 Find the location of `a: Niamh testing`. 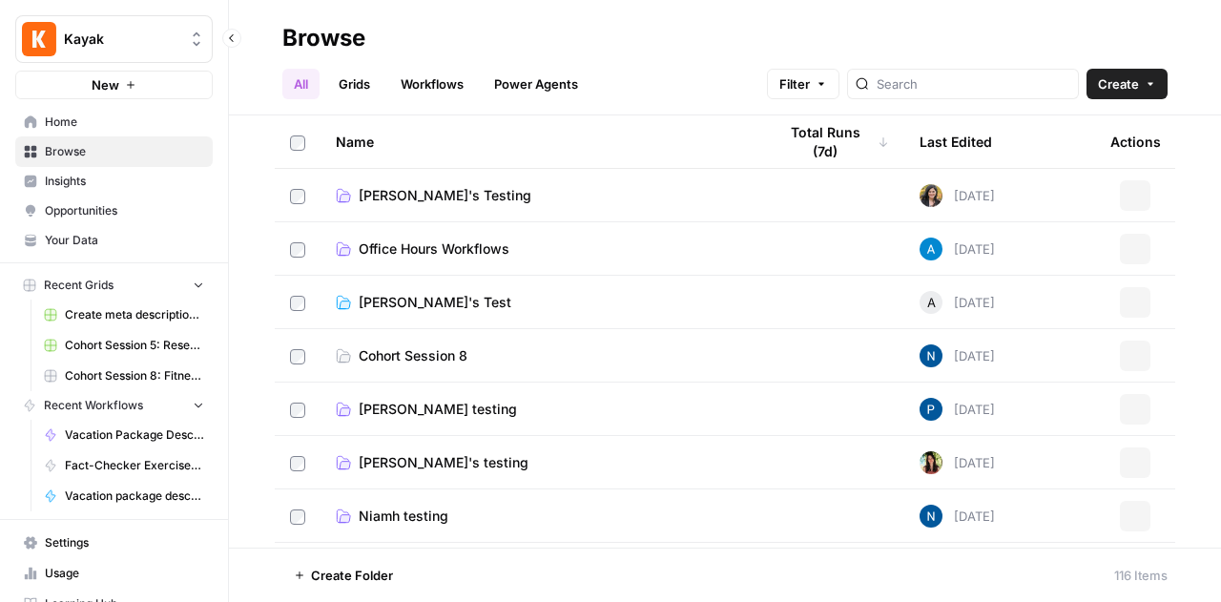

a: Niamh testing is located at coordinates (541, 516).